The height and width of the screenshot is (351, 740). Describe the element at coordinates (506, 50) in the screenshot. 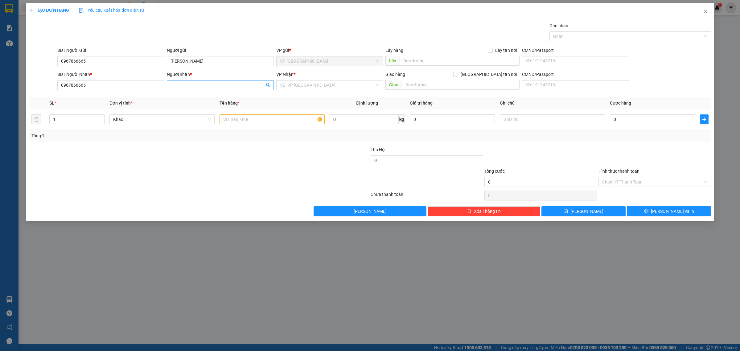

I see `span: Lấy tận nơi` at that location.